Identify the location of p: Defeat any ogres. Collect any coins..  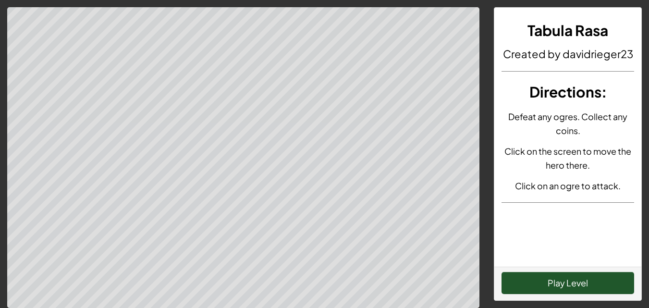
(568, 123).